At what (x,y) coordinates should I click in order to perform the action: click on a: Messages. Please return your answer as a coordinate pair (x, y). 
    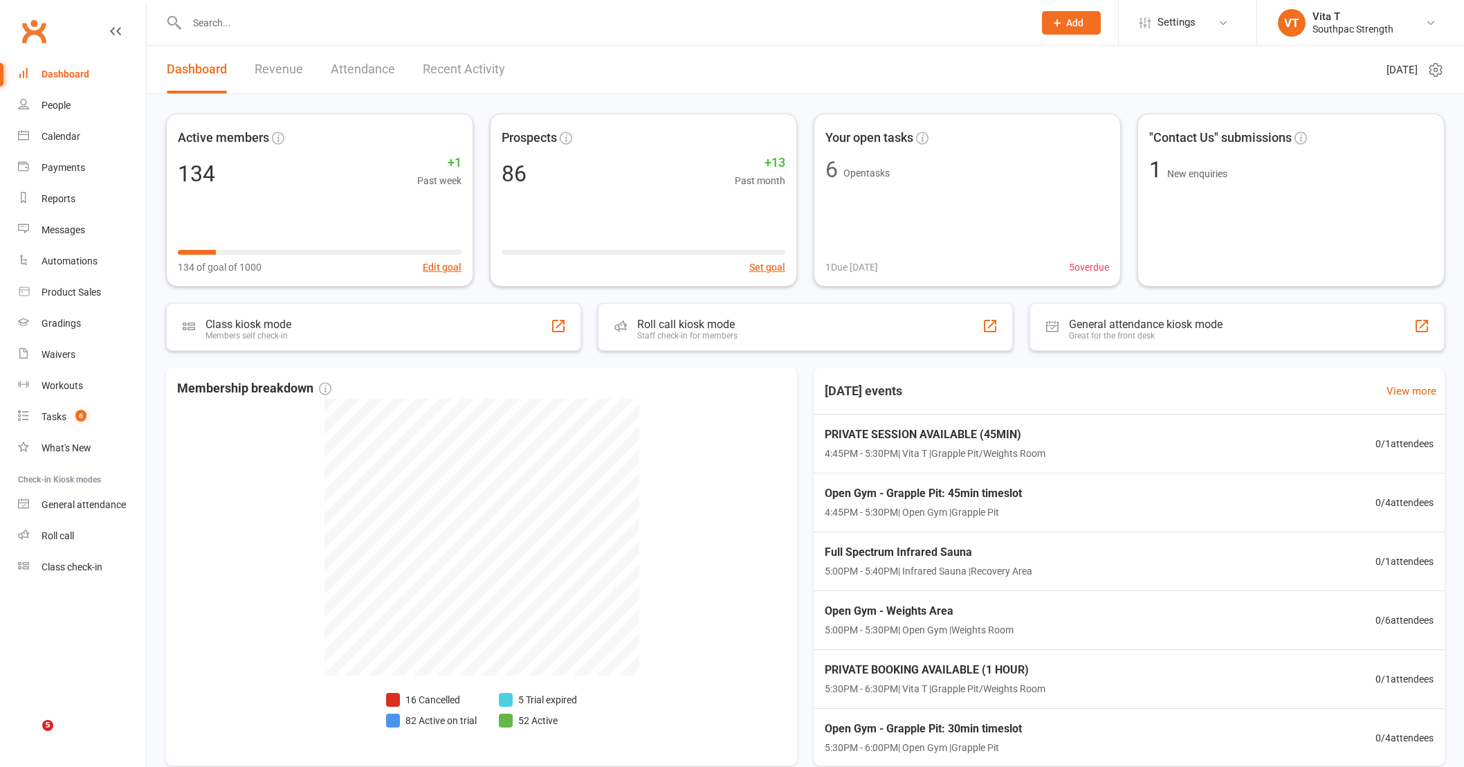
    Looking at the image, I should click on (82, 230).